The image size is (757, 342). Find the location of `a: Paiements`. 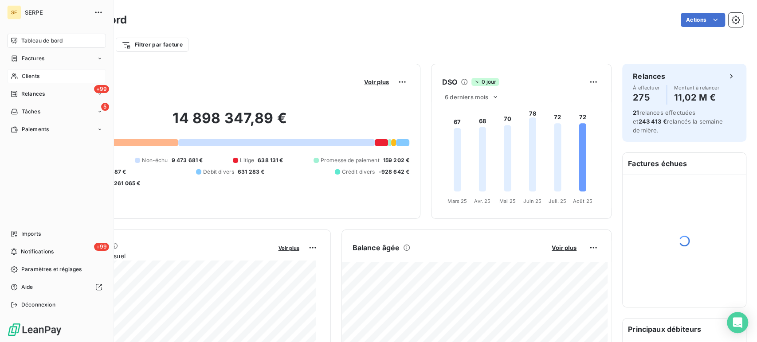

a: Paiements is located at coordinates (56, 129).